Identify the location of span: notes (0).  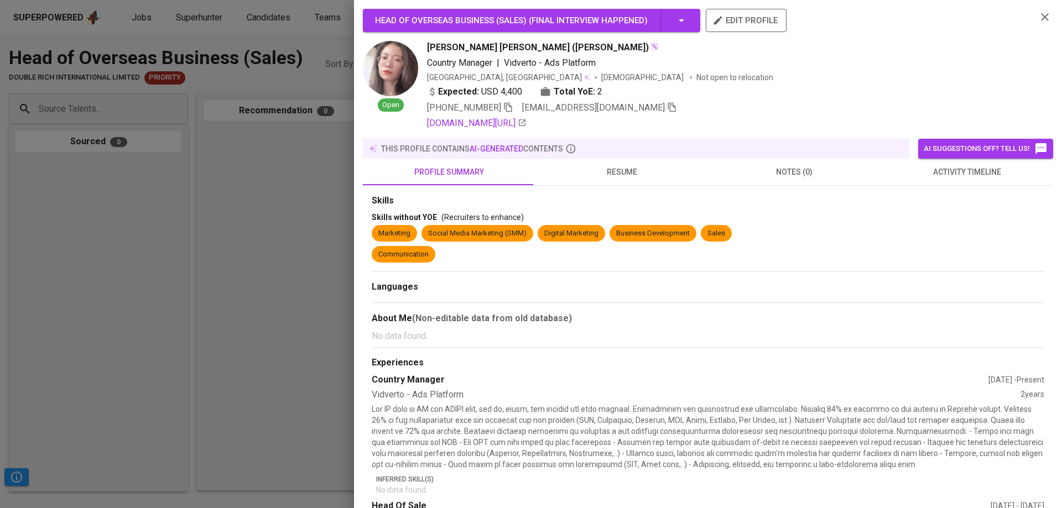
(794, 172).